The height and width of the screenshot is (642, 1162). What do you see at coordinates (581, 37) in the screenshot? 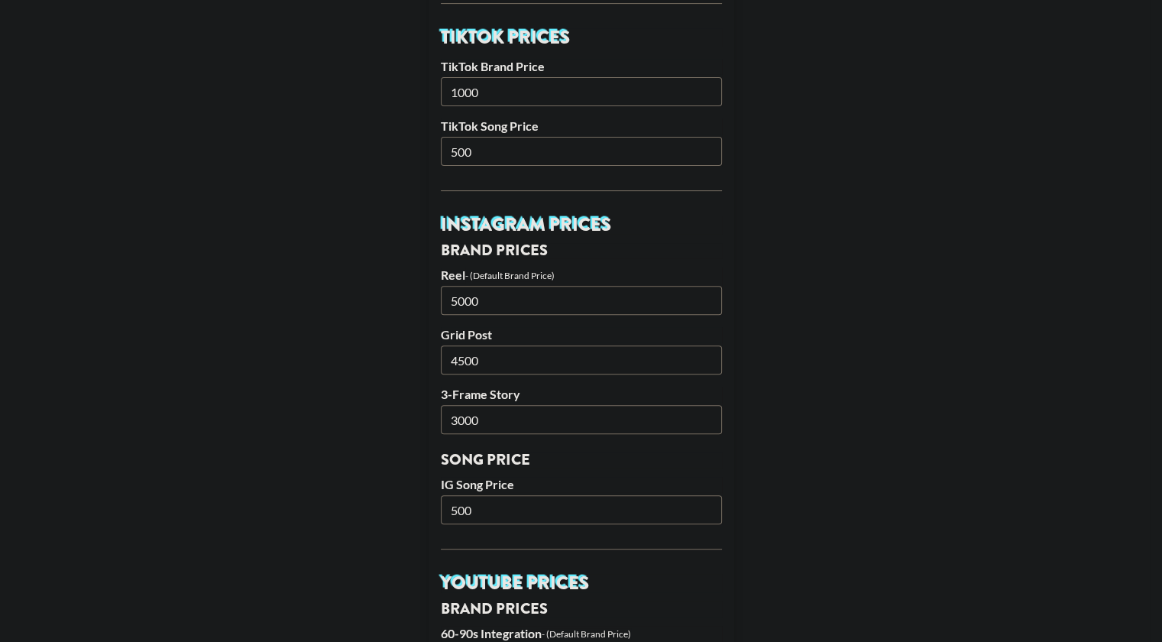
I see `h2: TikTok Prices` at bounding box center [581, 37].